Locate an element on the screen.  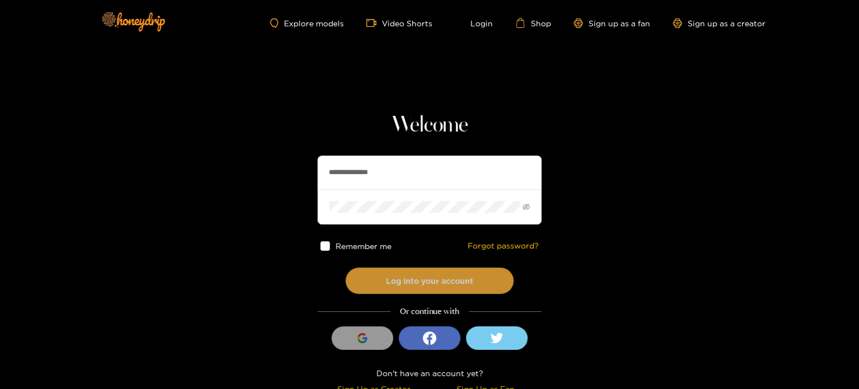
span: Remember me is located at coordinates (363, 246).